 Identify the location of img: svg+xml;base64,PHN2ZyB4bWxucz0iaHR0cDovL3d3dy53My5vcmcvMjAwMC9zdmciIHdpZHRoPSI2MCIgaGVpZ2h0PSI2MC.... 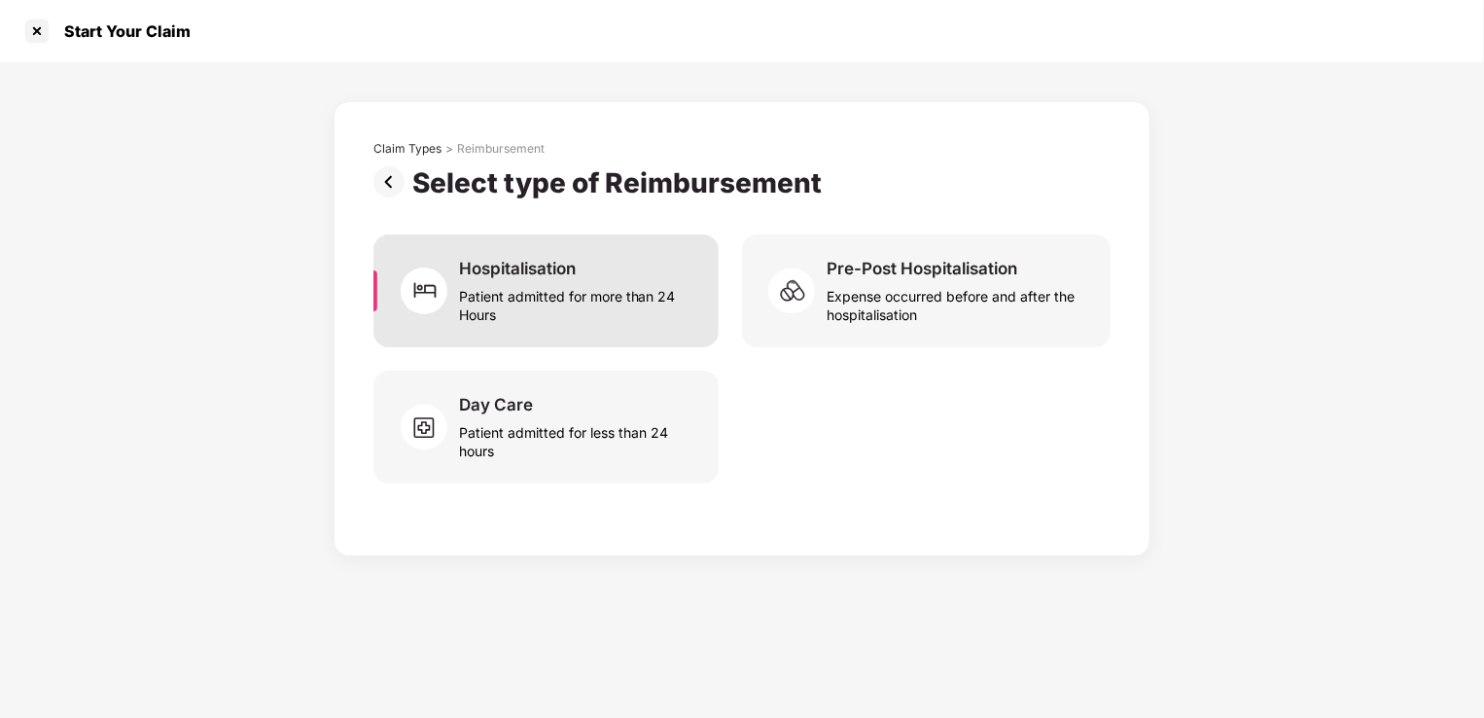
(430, 291).